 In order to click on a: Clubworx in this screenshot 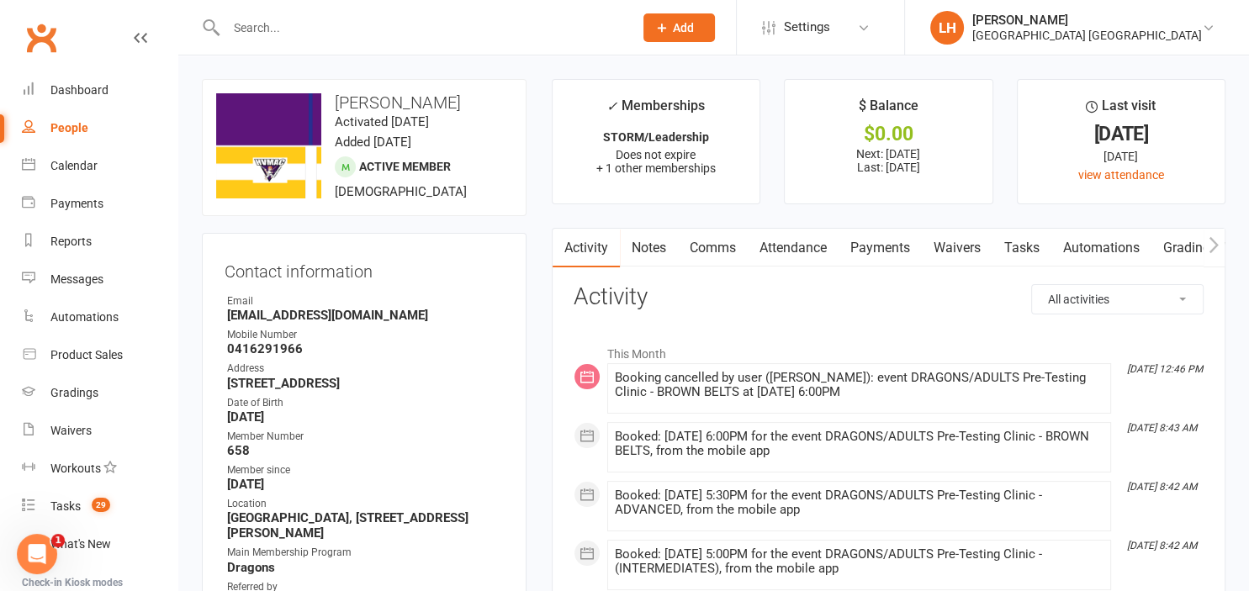, I will do `click(41, 38)`.